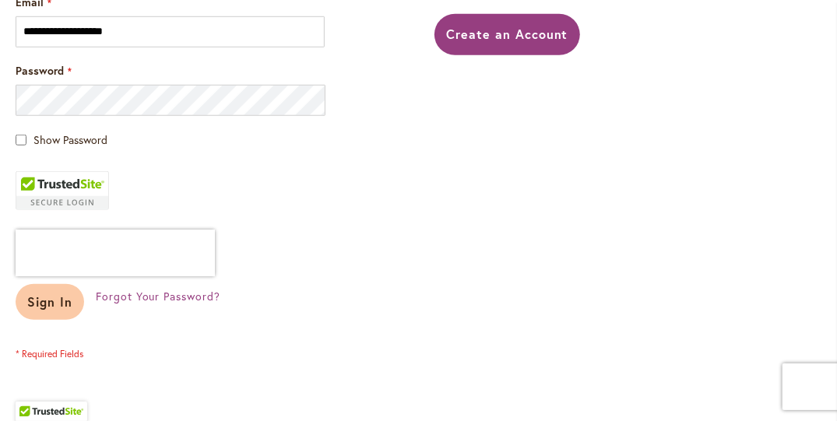 This screenshot has width=837, height=421. What do you see at coordinates (40, 70) in the screenshot?
I see `span: Password` at bounding box center [40, 70].